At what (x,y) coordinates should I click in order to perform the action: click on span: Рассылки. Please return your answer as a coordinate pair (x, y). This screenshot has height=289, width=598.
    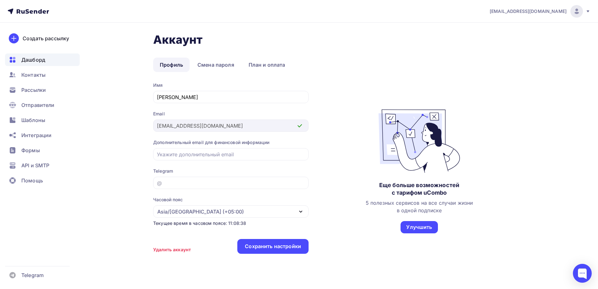
    Looking at the image, I should click on (34, 90).